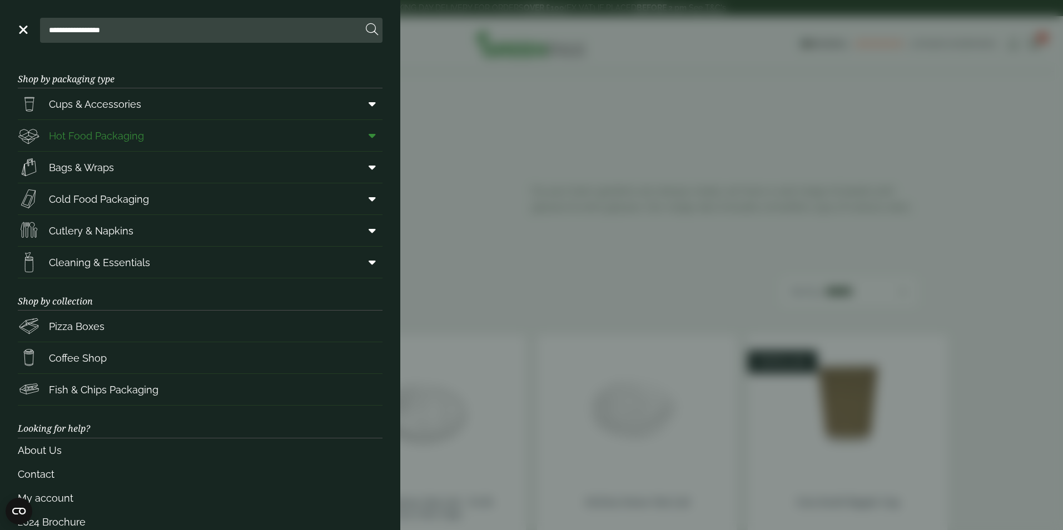 The width and height of the screenshot is (1063, 530). Describe the element at coordinates (200, 72) in the screenshot. I see `h3: Shop by packaging type` at that location.